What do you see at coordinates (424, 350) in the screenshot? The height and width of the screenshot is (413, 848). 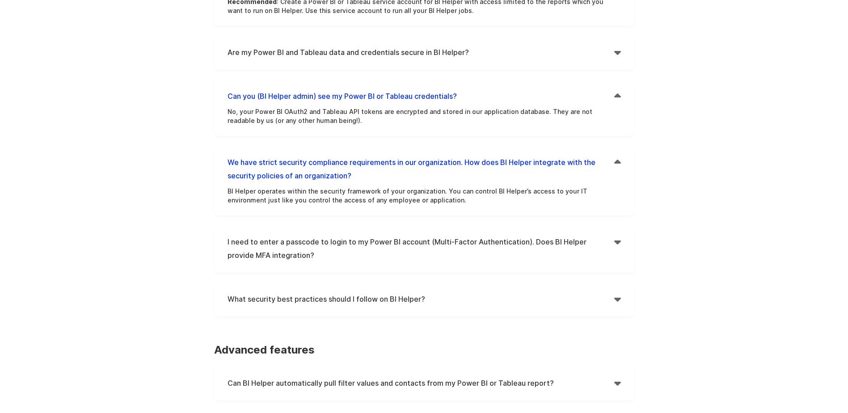 I see `h3: Advanced features` at bounding box center [424, 350].